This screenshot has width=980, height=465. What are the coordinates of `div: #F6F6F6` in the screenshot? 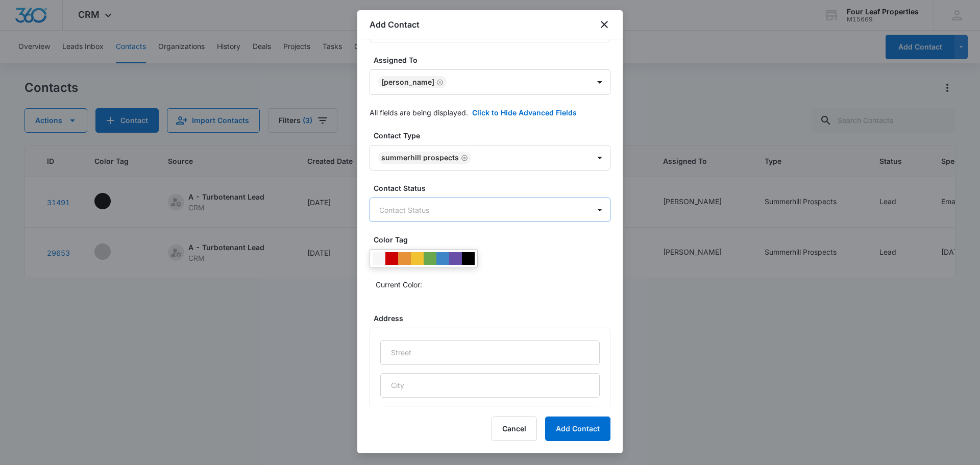 It's located at (379, 258).